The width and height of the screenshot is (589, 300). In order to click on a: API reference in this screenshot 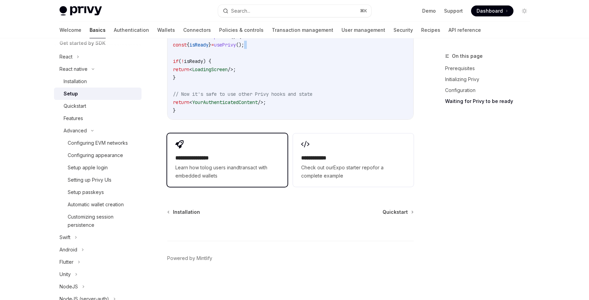, I will do `click(465, 30)`.